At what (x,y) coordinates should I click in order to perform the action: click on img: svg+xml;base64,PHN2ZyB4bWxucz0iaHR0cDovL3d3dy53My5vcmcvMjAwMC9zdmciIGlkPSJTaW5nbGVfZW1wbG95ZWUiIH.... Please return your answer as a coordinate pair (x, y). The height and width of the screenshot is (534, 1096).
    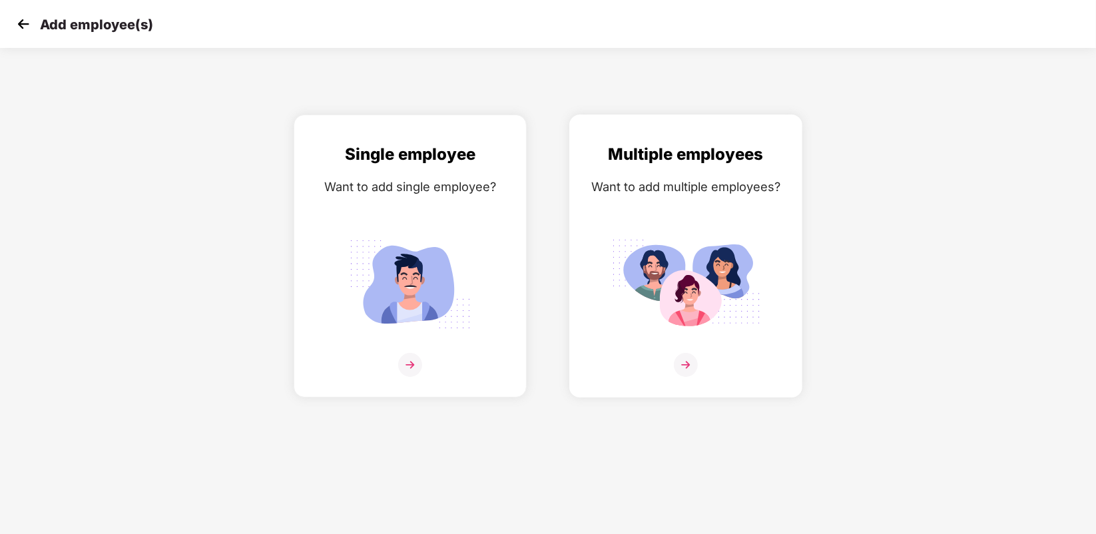
    Looking at the image, I should click on (410, 284).